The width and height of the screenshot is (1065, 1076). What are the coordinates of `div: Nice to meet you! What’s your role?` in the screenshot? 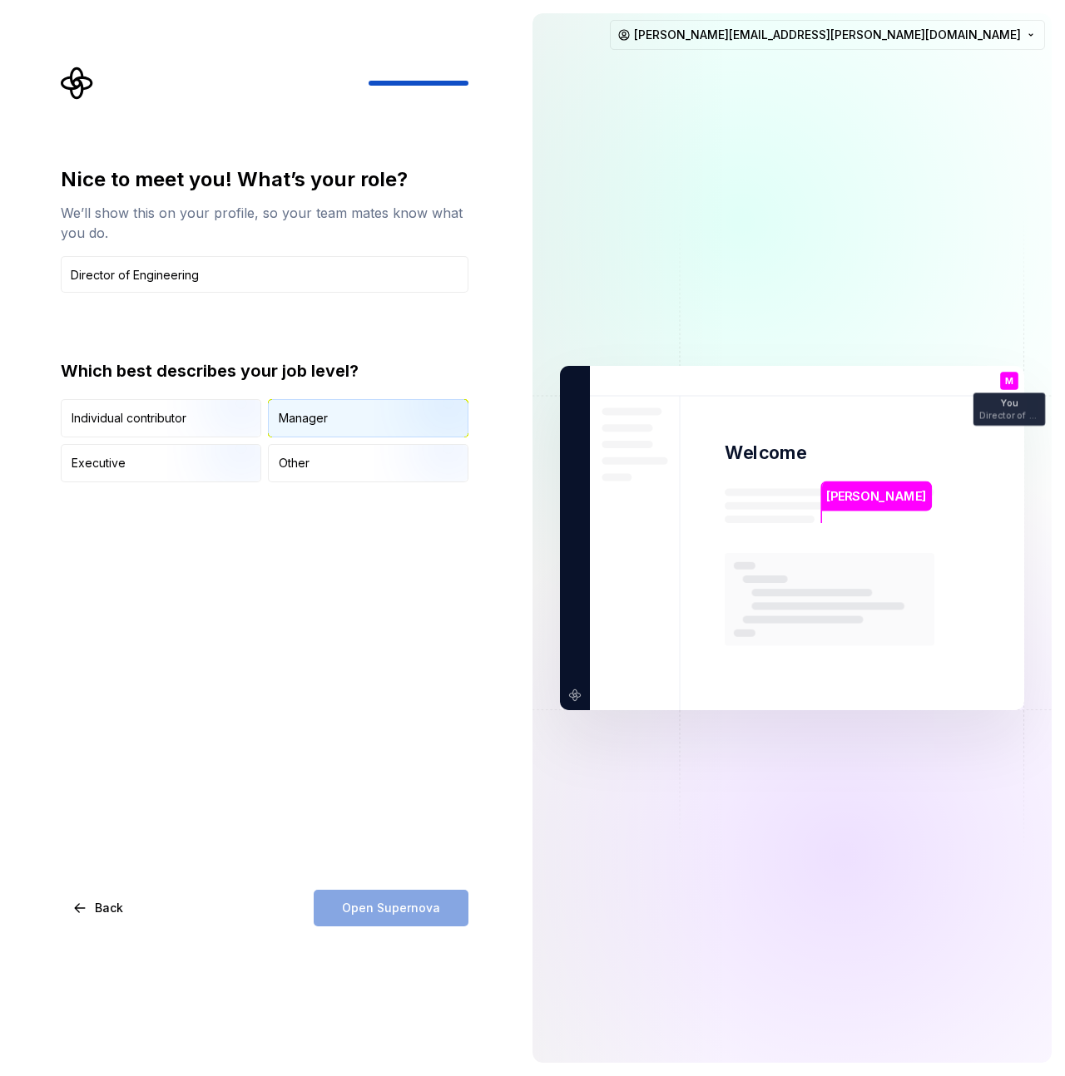 It's located at (264, 180).